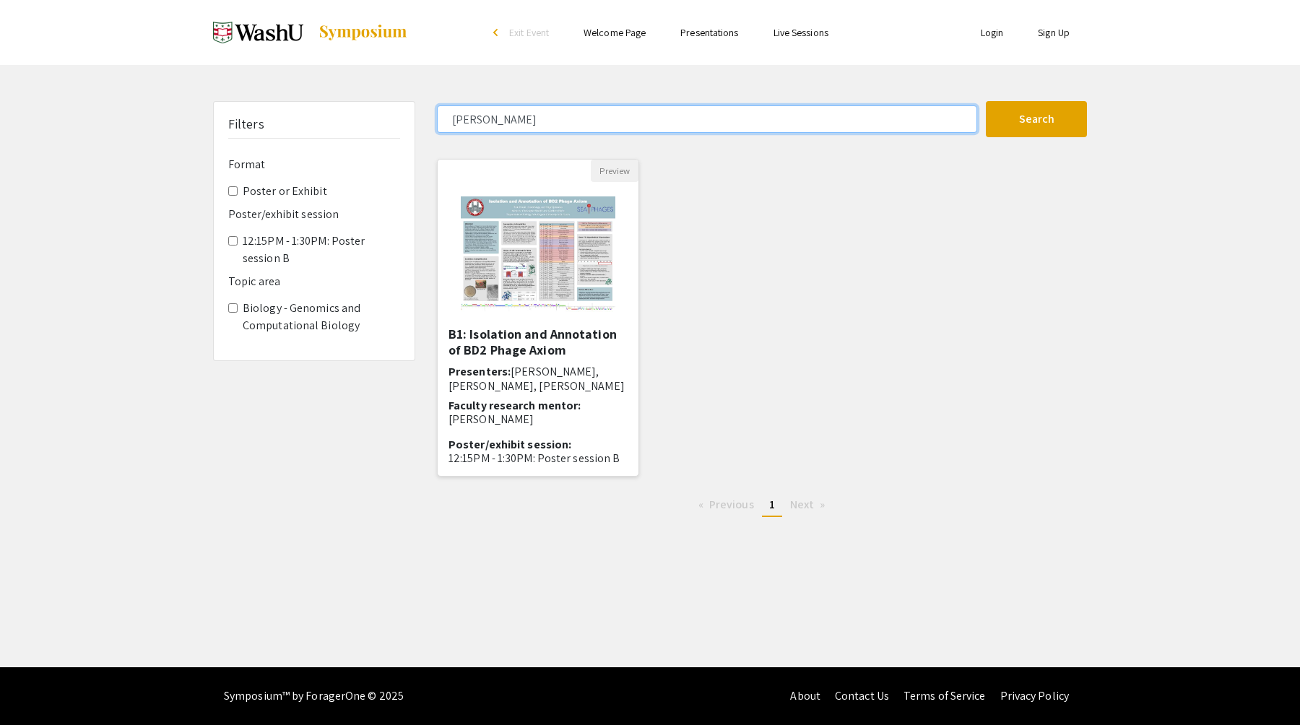 The image size is (1300, 725). Describe the element at coordinates (801, 33) in the screenshot. I see `a: Live Sessions` at that location.